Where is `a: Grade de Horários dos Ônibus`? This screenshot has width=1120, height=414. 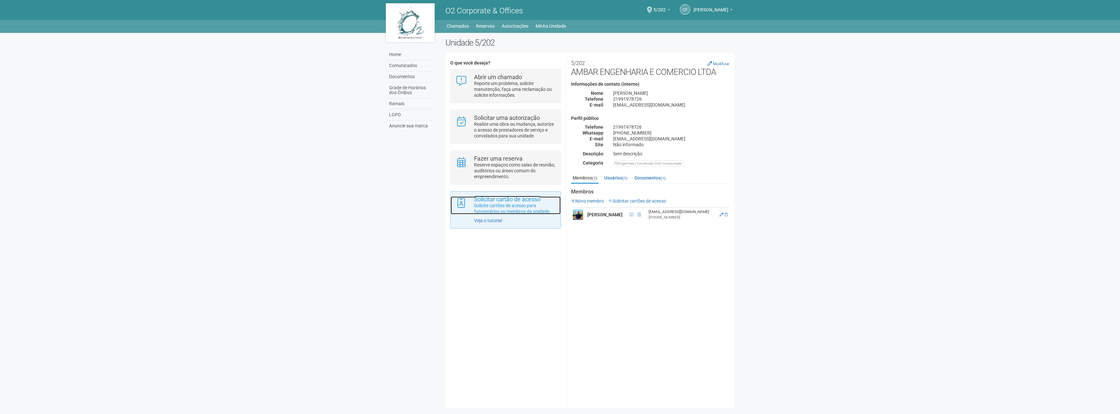 a: Grade de Horários dos Ônibus is located at coordinates (412, 90).